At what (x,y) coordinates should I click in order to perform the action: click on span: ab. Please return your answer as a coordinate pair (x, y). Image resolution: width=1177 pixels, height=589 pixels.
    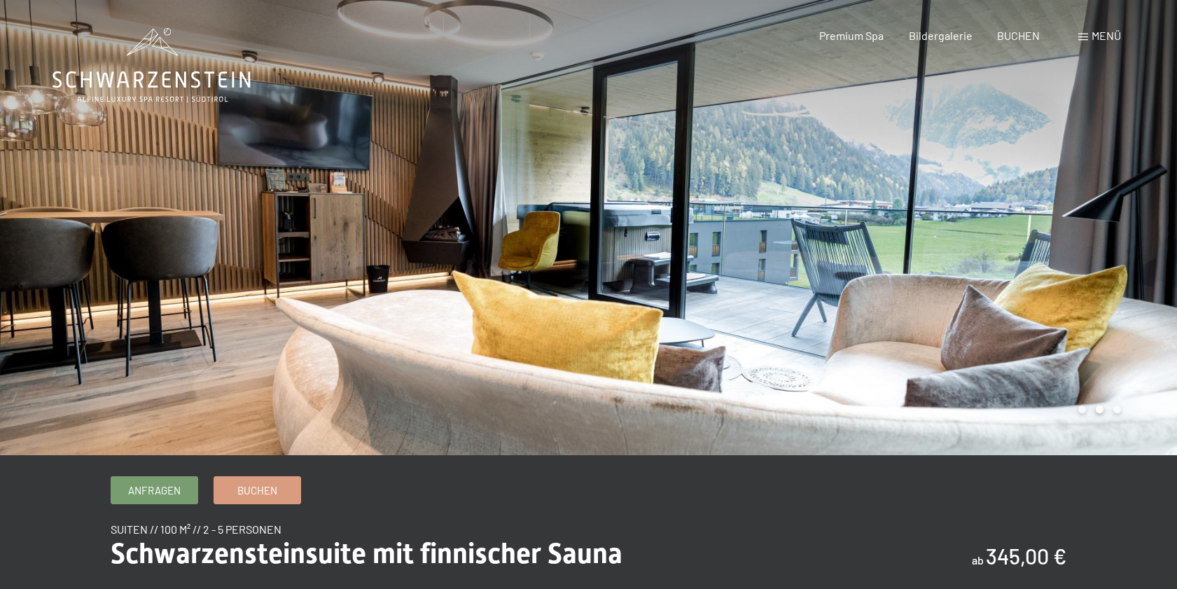
    Looking at the image, I should click on (977, 559).